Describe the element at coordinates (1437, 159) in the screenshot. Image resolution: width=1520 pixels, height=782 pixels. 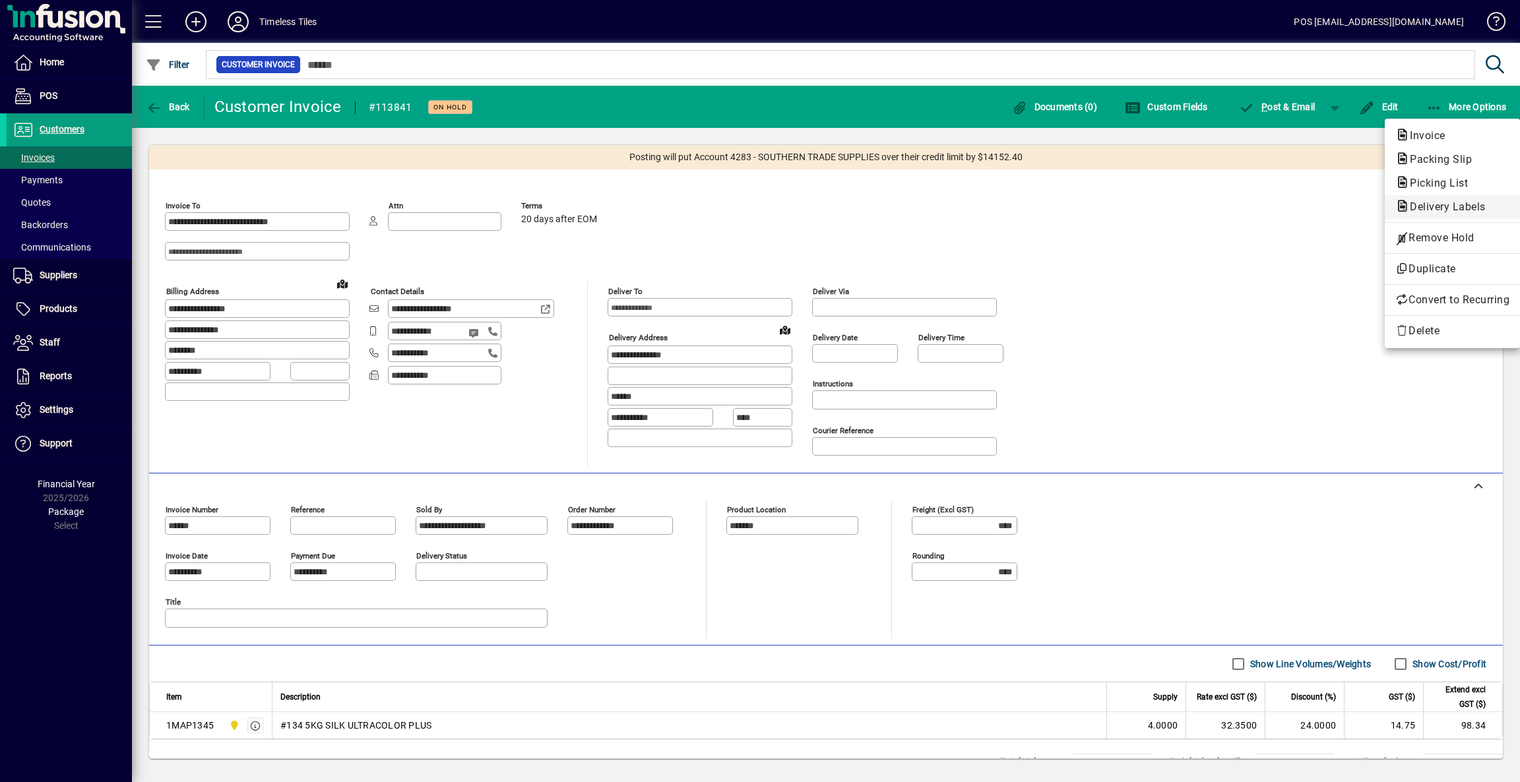
I see `span: Packing Slip` at that location.